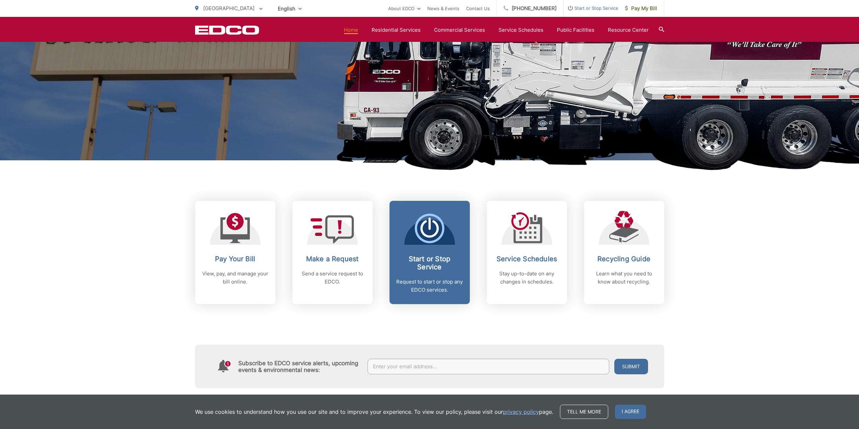  I want to click on a: Residential Services, so click(396, 30).